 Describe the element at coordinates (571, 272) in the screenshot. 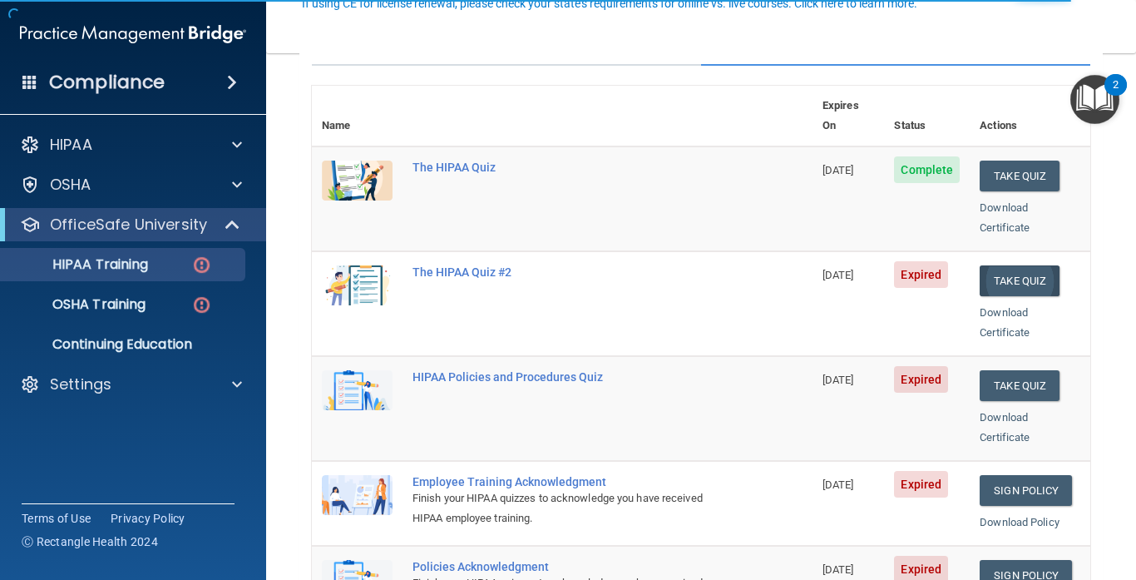

I see `div: The HIPAA Quiz #2` at that location.